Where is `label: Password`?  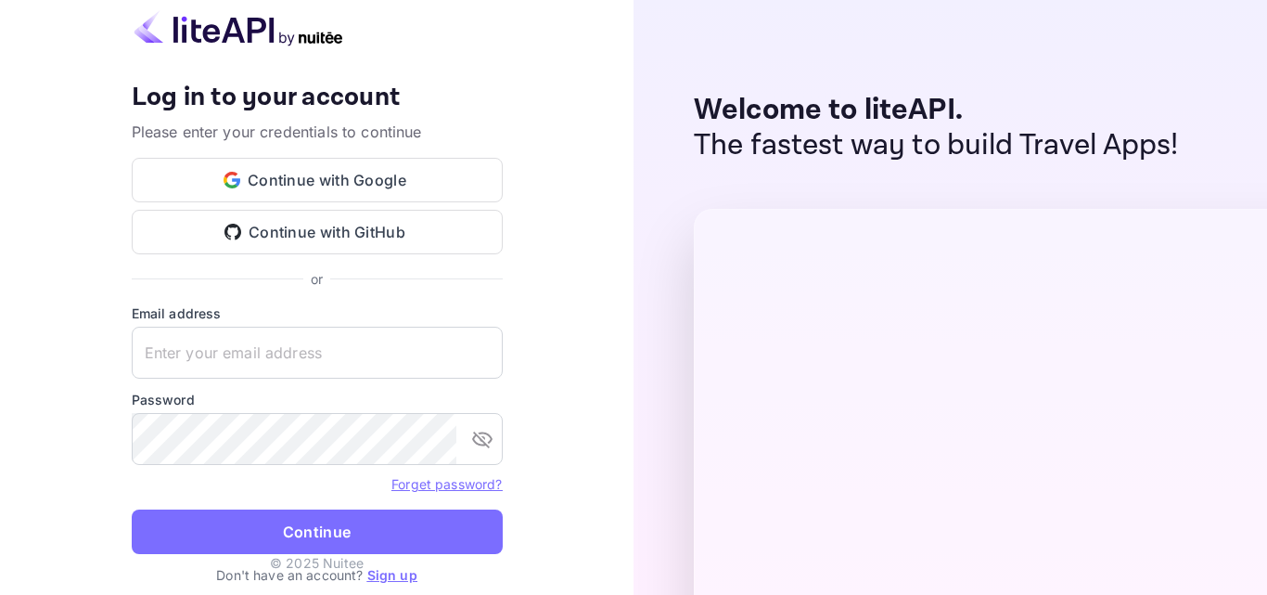 label: Password is located at coordinates (317, 399).